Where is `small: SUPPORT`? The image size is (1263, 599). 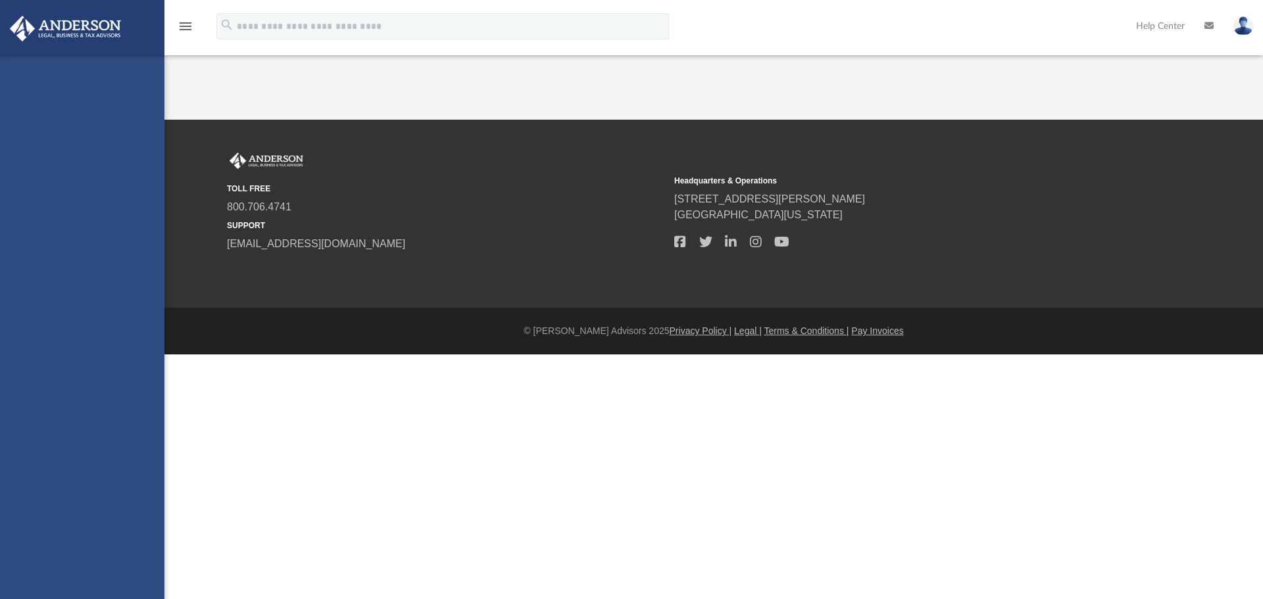 small: SUPPORT is located at coordinates (446, 226).